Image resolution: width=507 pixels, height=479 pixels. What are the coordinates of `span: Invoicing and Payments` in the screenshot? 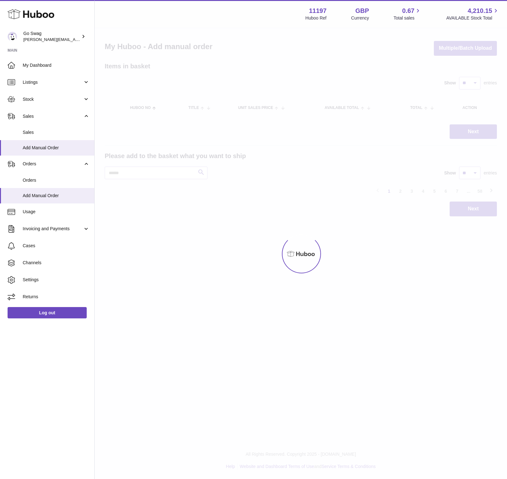 It's located at (53, 229).